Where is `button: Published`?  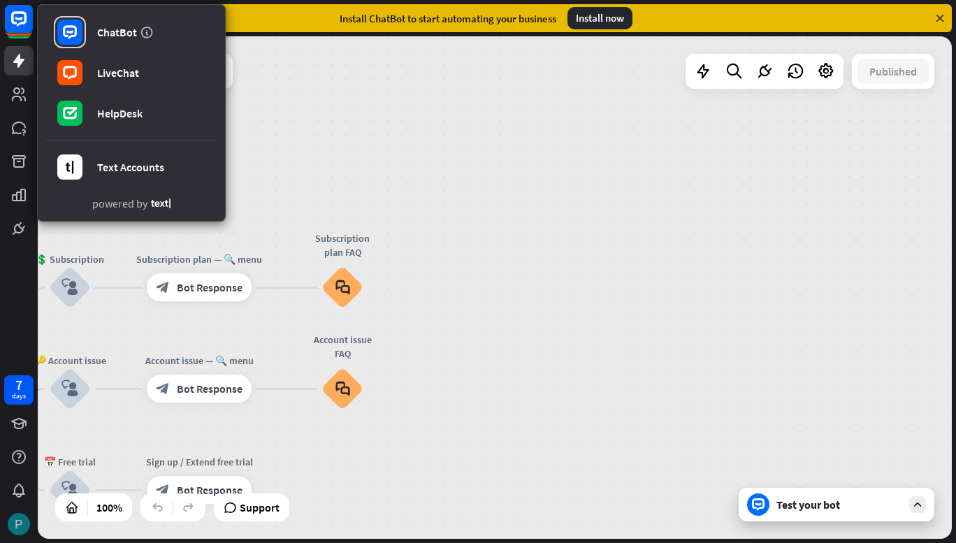
button: Published is located at coordinates (893, 71).